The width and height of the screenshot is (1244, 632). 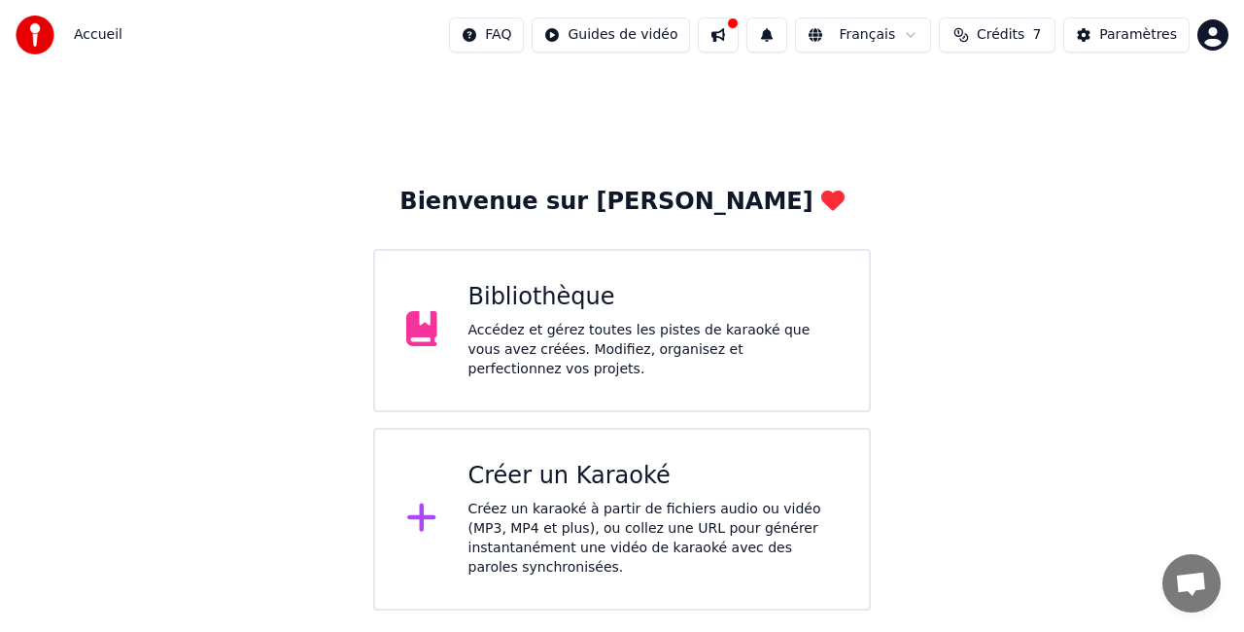 What do you see at coordinates (997, 35) in the screenshot?
I see `button: Crédits7` at bounding box center [997, 35].